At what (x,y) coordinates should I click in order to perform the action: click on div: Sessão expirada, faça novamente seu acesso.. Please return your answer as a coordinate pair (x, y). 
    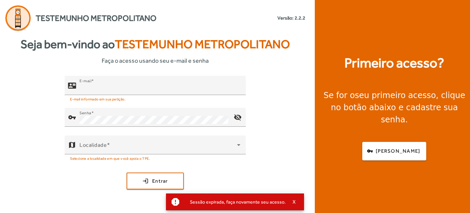
    Looking at the image, I should click on (235, 202).